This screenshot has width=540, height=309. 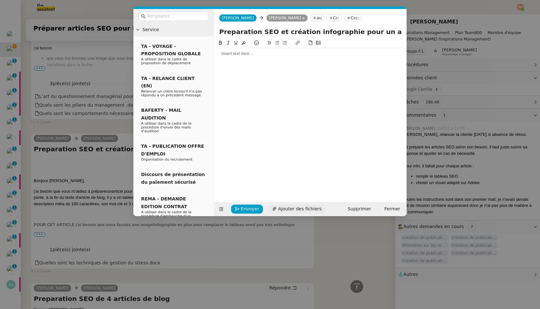 I want to click on span: TA - PUBLICATION OFFRE D'EMPLOI, so click(x=173, y=150).